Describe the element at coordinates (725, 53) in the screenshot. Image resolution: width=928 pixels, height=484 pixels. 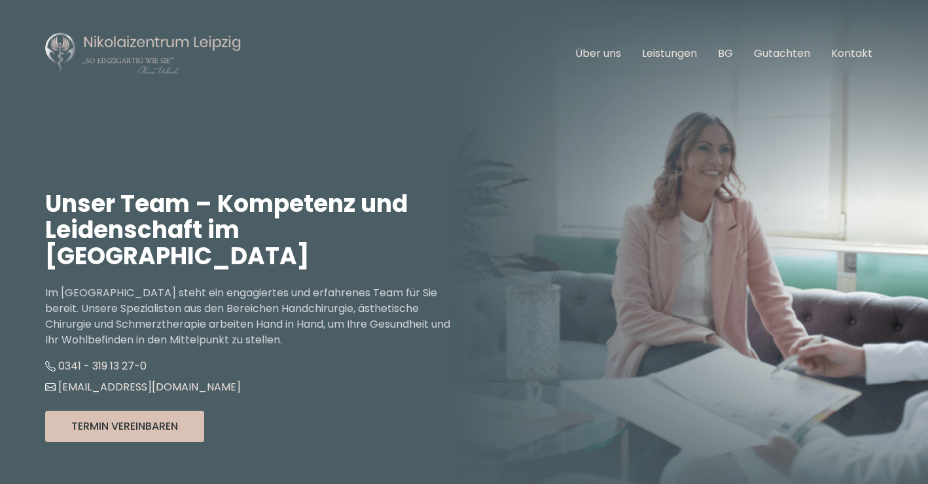
I see `a: BG` at that location.